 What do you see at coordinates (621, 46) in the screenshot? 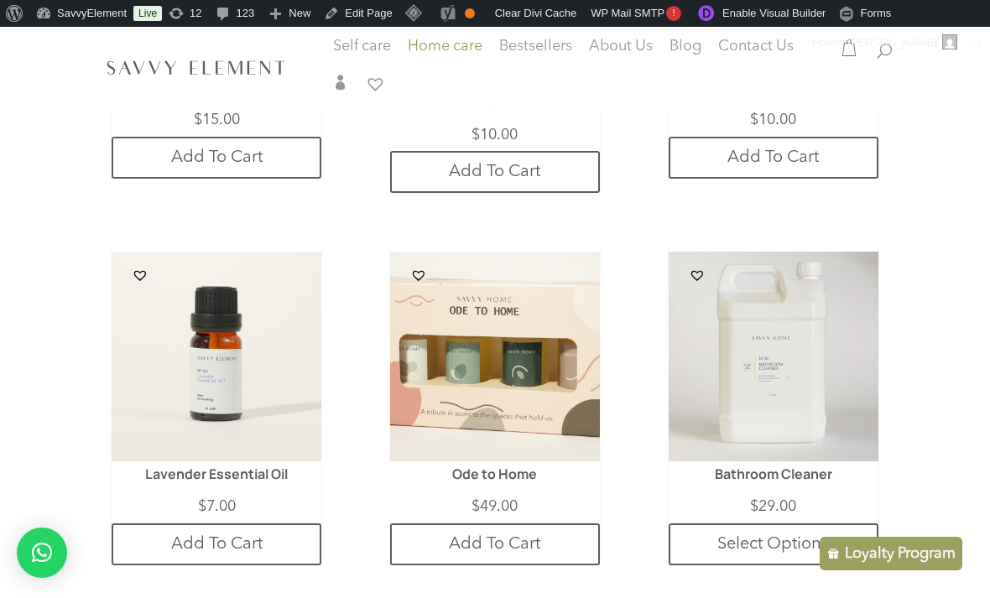
I see `span: About Us` at bounding box center [621, 46].